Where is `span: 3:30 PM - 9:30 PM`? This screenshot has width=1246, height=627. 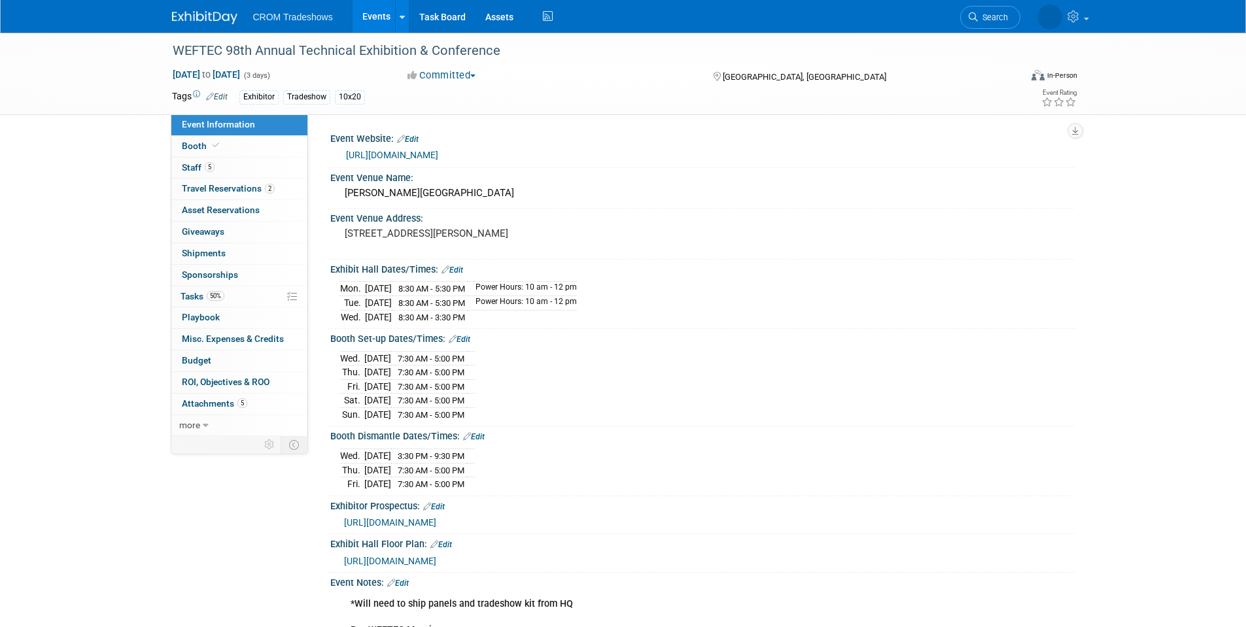
span: 3:30 PM - 9:30 PM is located at coordinates (431, 456).